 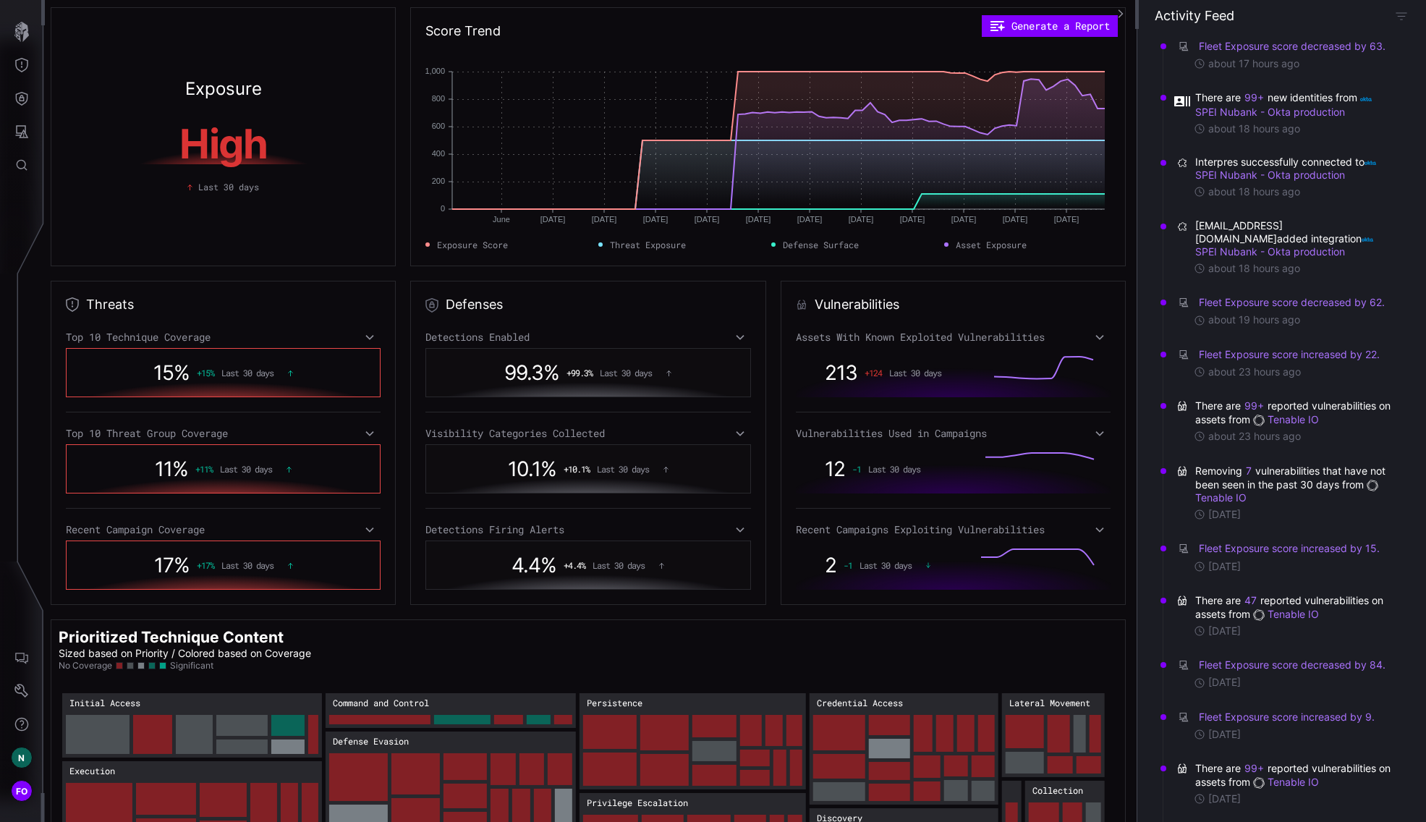 What do you see at coordinates (438, 181) in the screenshot?
I see `text: 200` at bounding box center [438, 181].